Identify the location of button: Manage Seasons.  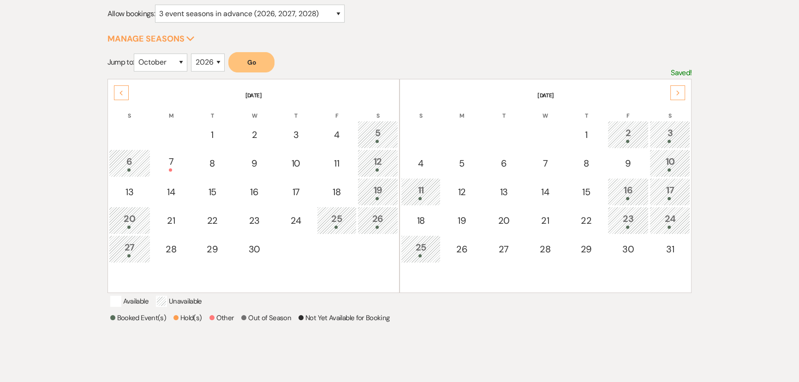
(151, 39).